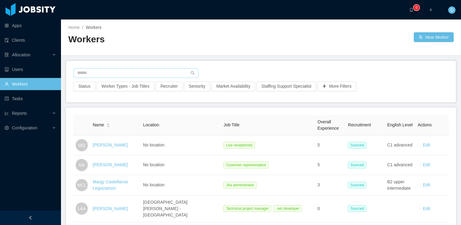 The width and height of the screenshot is (461, 225). What do you see at coordinates (30, 26) in the screenshot?
I see `a: icon: appstoreApps` at bounding box center [30, 26].